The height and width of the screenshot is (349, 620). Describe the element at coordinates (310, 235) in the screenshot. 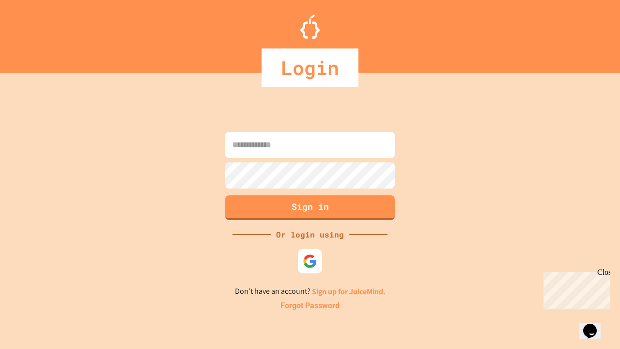

I see `div: Or login using` at that location.